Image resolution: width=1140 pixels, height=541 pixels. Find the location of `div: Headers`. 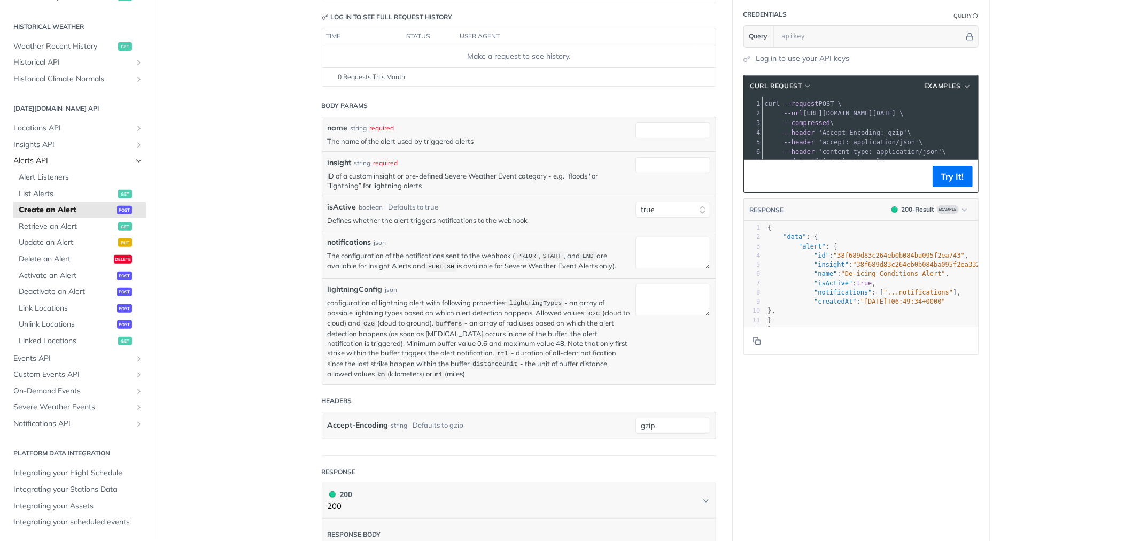

div: Headers is located at coordinates (337, 401).